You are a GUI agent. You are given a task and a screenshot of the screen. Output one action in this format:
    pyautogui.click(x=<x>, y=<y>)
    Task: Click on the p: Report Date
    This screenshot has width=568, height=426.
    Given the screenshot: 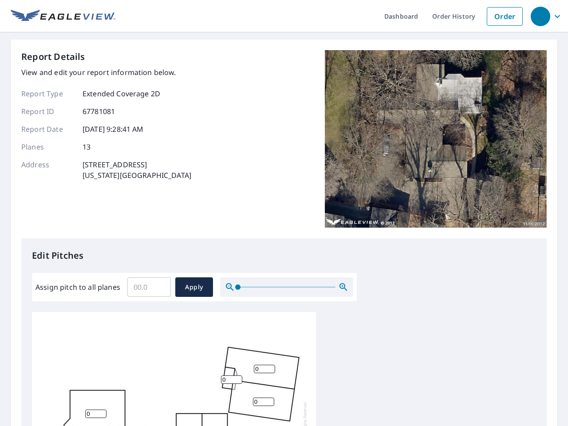 What is the action you would take?
    pyautogui.click(x=48, y=129)
    